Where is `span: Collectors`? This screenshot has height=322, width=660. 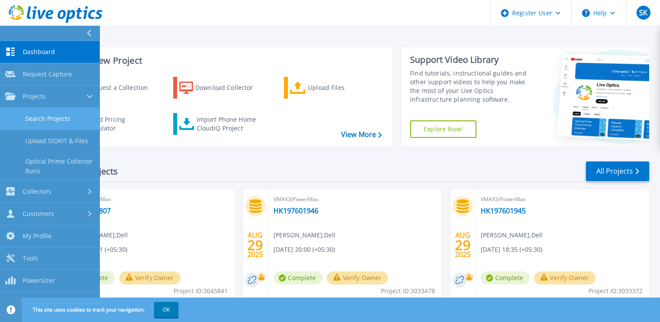
span: Collectors is located at coordinates (37, 192).